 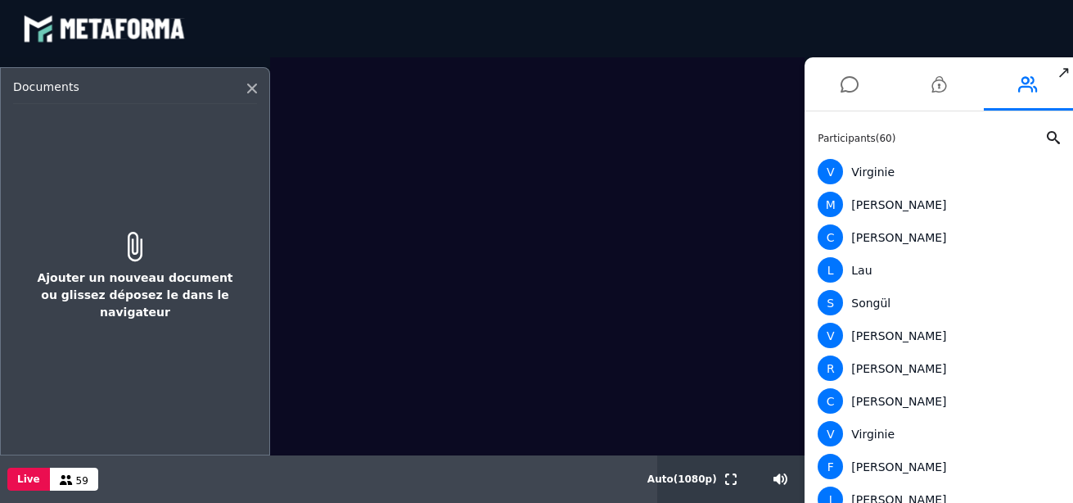 What do you see at coordinates (830, 269) in the screenshot?
I see `span: L` at bounding box center [830, 269].